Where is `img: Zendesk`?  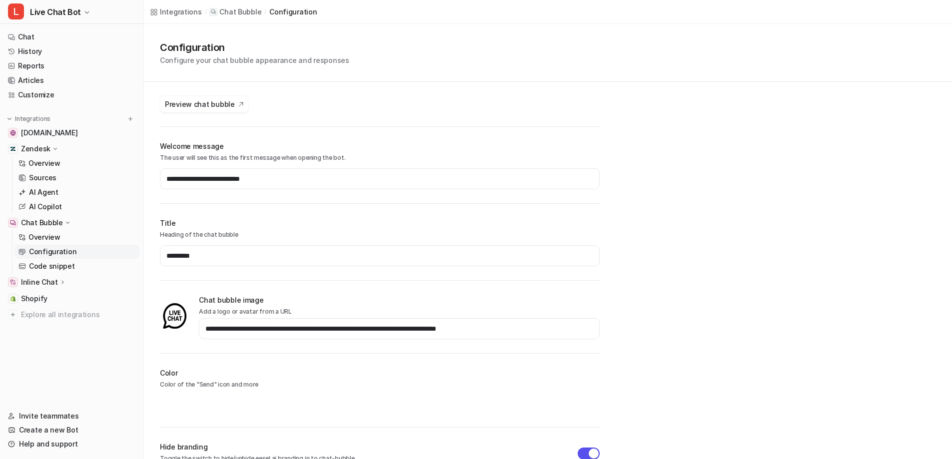
img: Zendesk is located at coordinates (13, 149).